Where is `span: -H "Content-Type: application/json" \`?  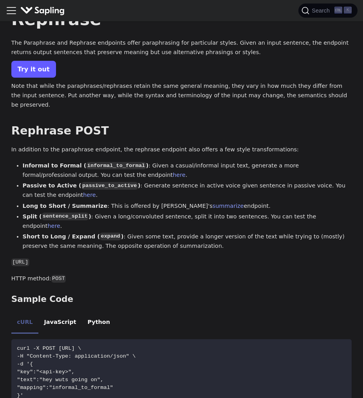 span: -H "Content-Type: application/json" \ is located at coordinates (76, 356).